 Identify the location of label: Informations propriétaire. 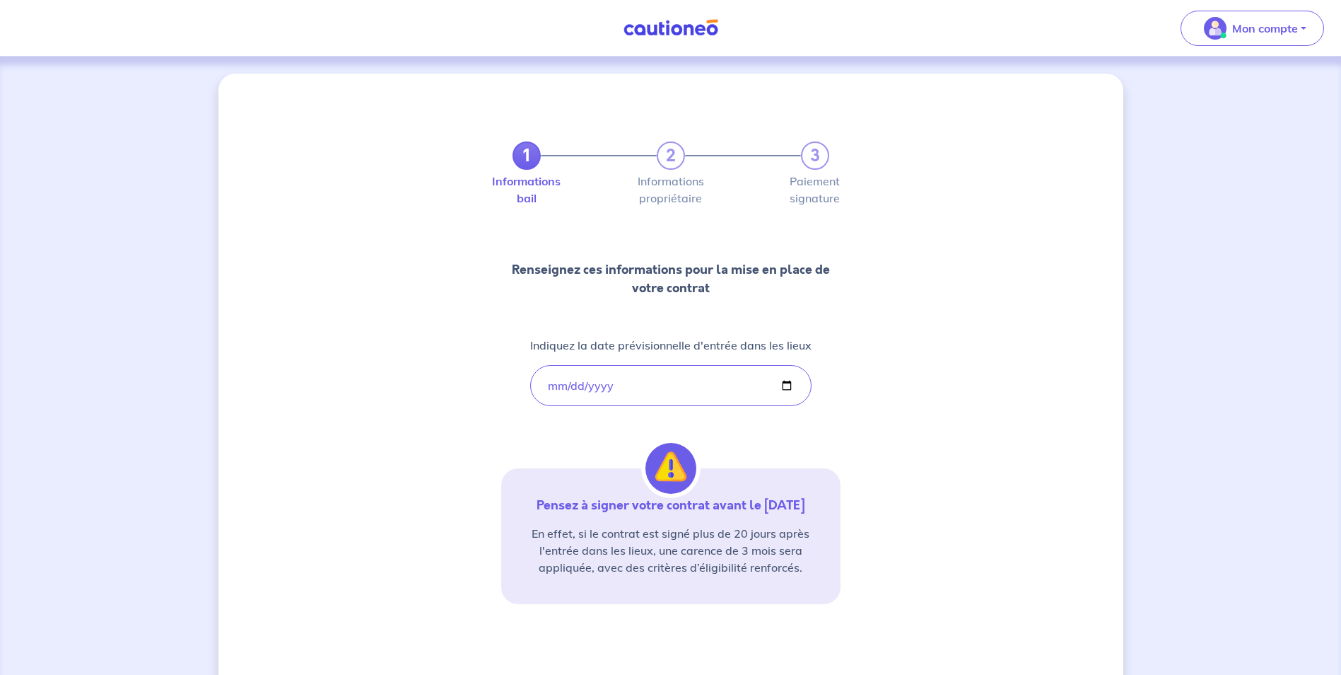
(671, 189).